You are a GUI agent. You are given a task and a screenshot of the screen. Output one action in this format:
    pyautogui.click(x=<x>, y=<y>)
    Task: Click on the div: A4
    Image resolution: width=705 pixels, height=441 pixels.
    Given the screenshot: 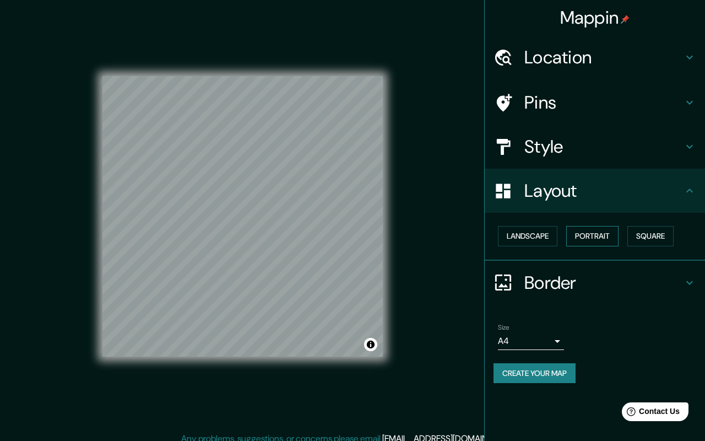 What is the action you would take?
    pyautogui.click(x=531, y=341)
    